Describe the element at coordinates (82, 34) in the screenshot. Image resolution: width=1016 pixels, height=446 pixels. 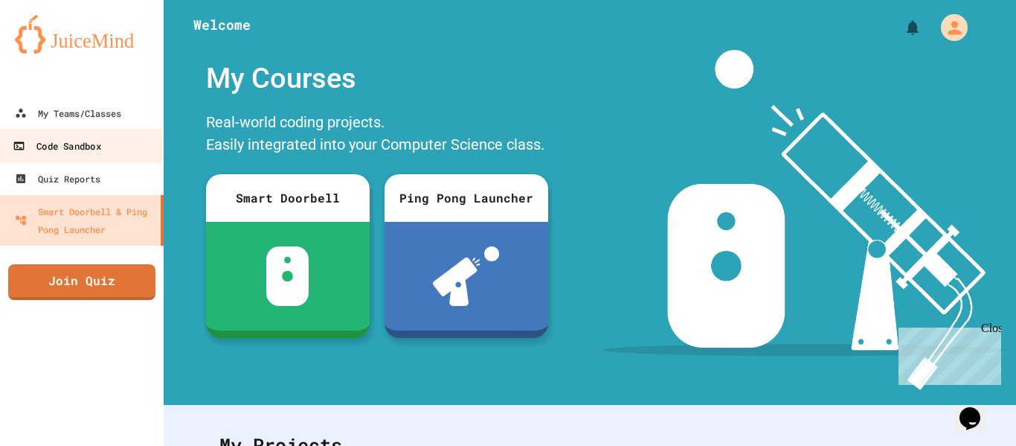
I see `img: logo-orange.svg` at that location.